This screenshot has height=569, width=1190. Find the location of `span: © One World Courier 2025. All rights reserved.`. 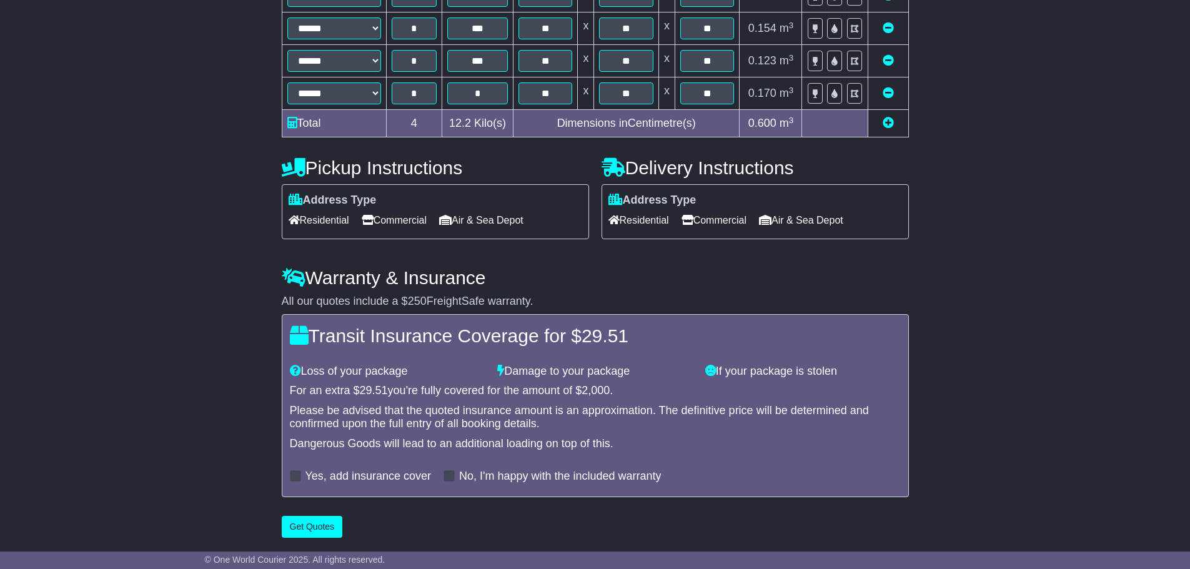

span: © One World Courier 2025. All rights reserved. is located at coordinates (295, 560).